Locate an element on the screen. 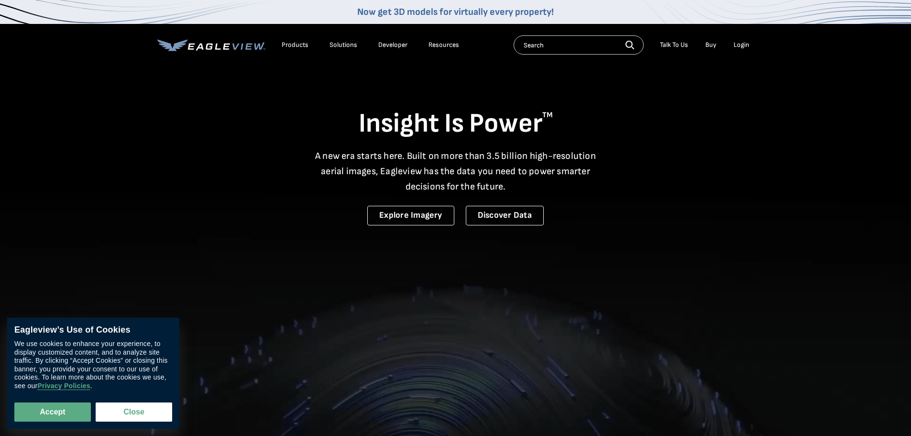 This screenshot has height=436, width=911. div: Resources is located at coordinates (444, 45).